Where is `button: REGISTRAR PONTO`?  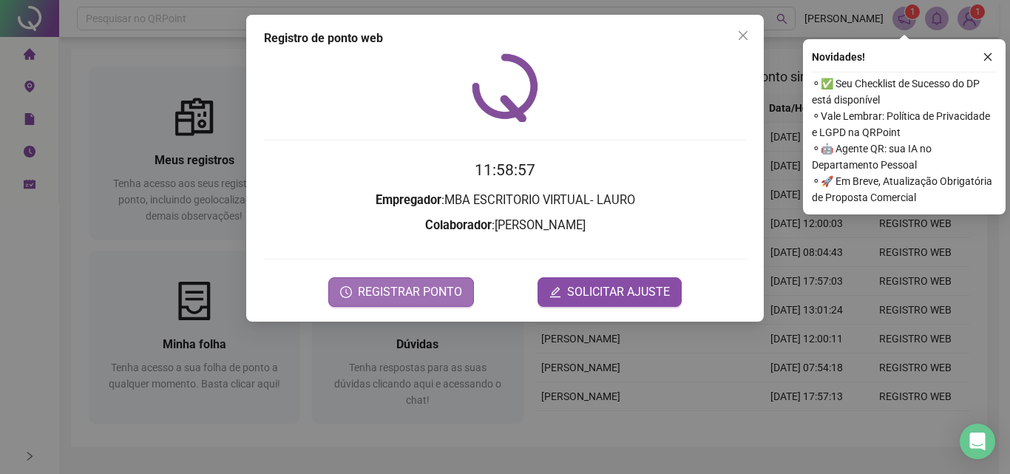
button: REGISTRAR PONTO is located at coordinates (401, 292).